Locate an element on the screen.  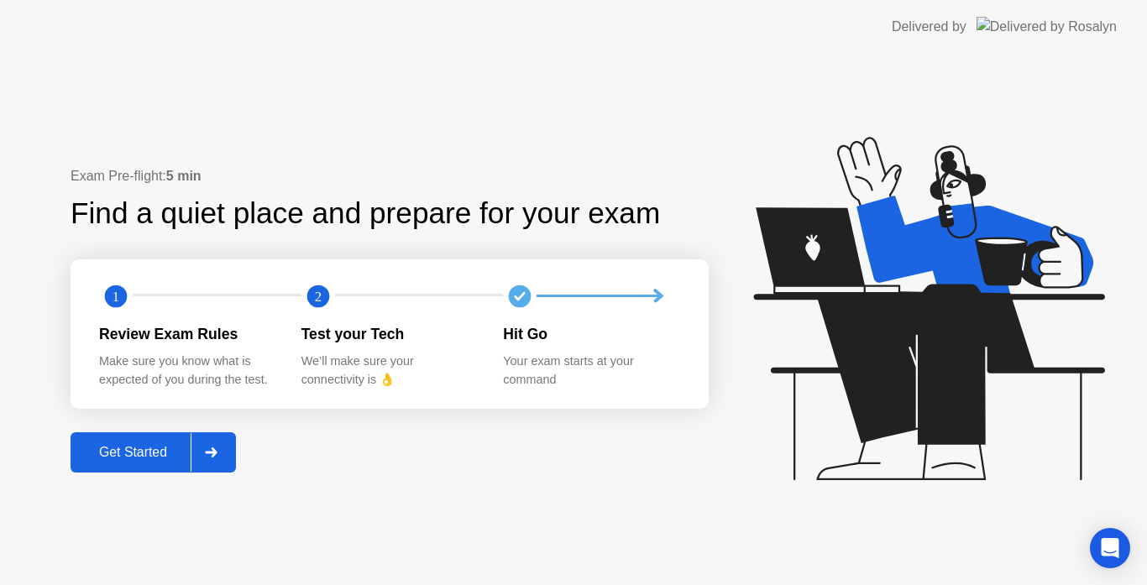
div: Exam Pre-flight: is located at coordinates (390, 176).